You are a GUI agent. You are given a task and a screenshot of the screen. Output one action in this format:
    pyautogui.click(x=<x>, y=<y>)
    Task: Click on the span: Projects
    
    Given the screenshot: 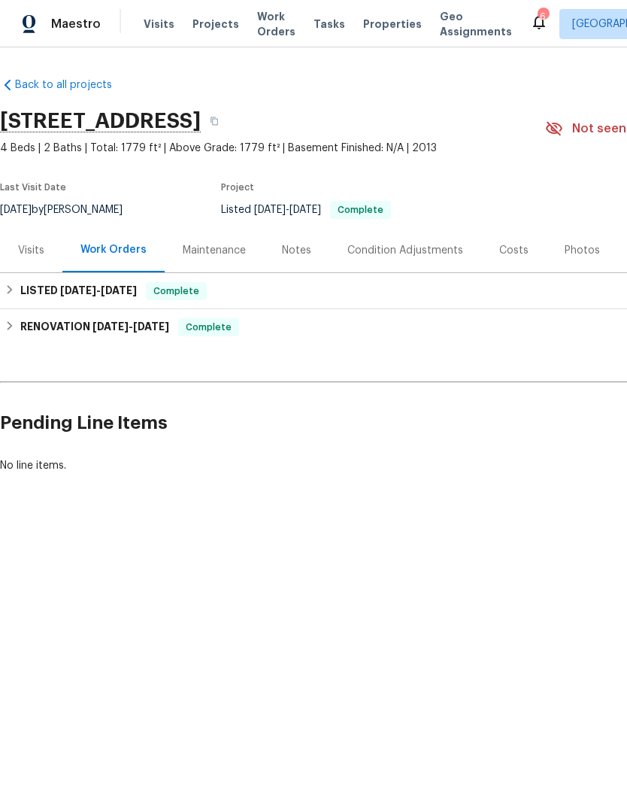 What is the action you would take?
    pyautogui.click(x=216, y=24)
    